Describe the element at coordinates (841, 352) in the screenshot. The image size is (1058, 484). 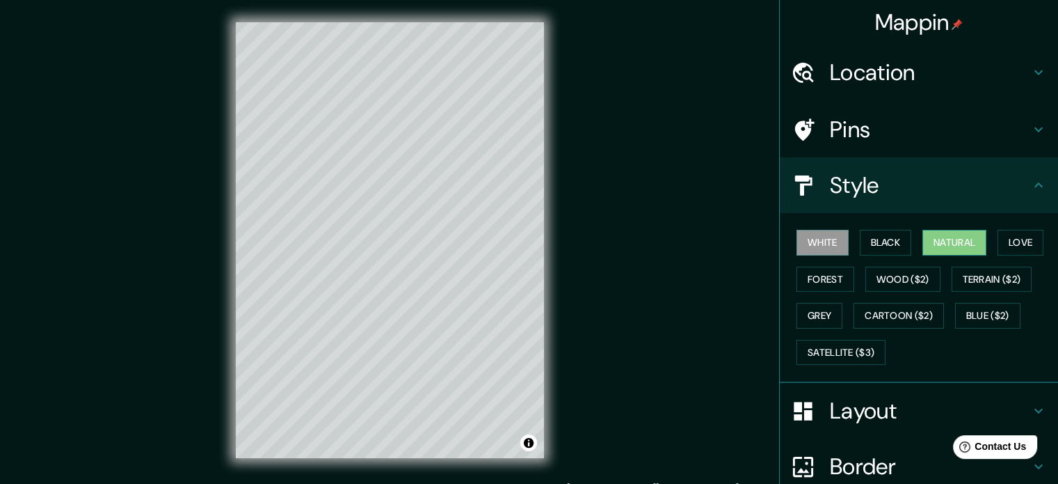
I see `button: Satellite ($3)` at that location.